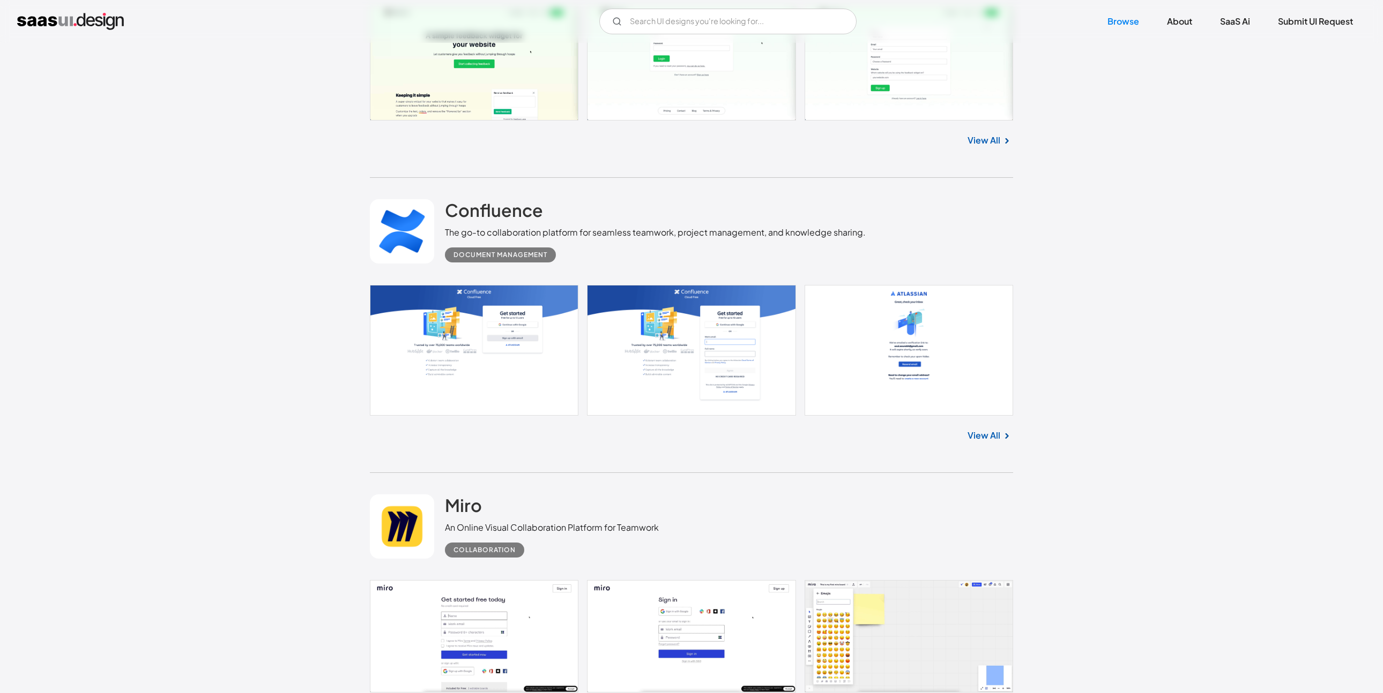  Describe the element at coordinates (500, 255) in the screenshot. I see `div: Document Management` at that location.